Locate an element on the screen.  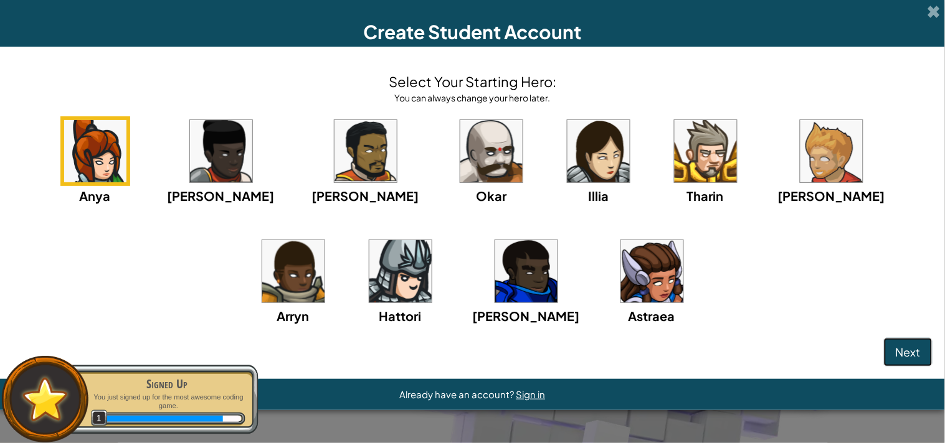
div: 20 XP earned is located at coordinates (164, 419).